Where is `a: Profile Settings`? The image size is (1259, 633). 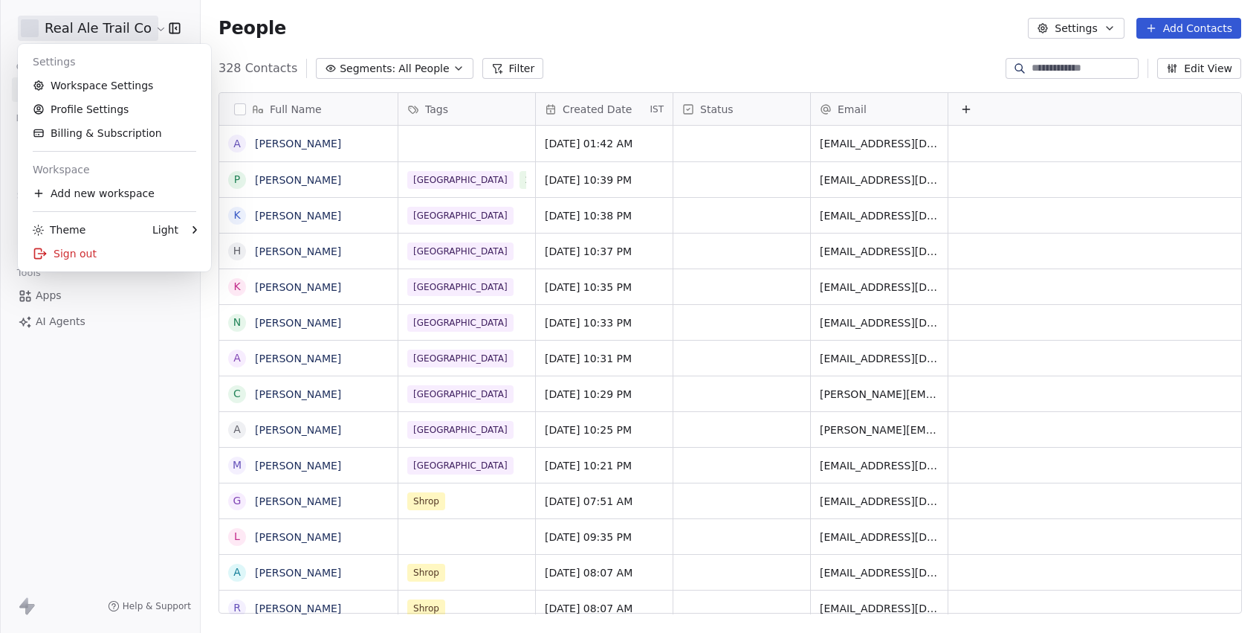 a: Profile Settings is located at coordinates (114, 109).